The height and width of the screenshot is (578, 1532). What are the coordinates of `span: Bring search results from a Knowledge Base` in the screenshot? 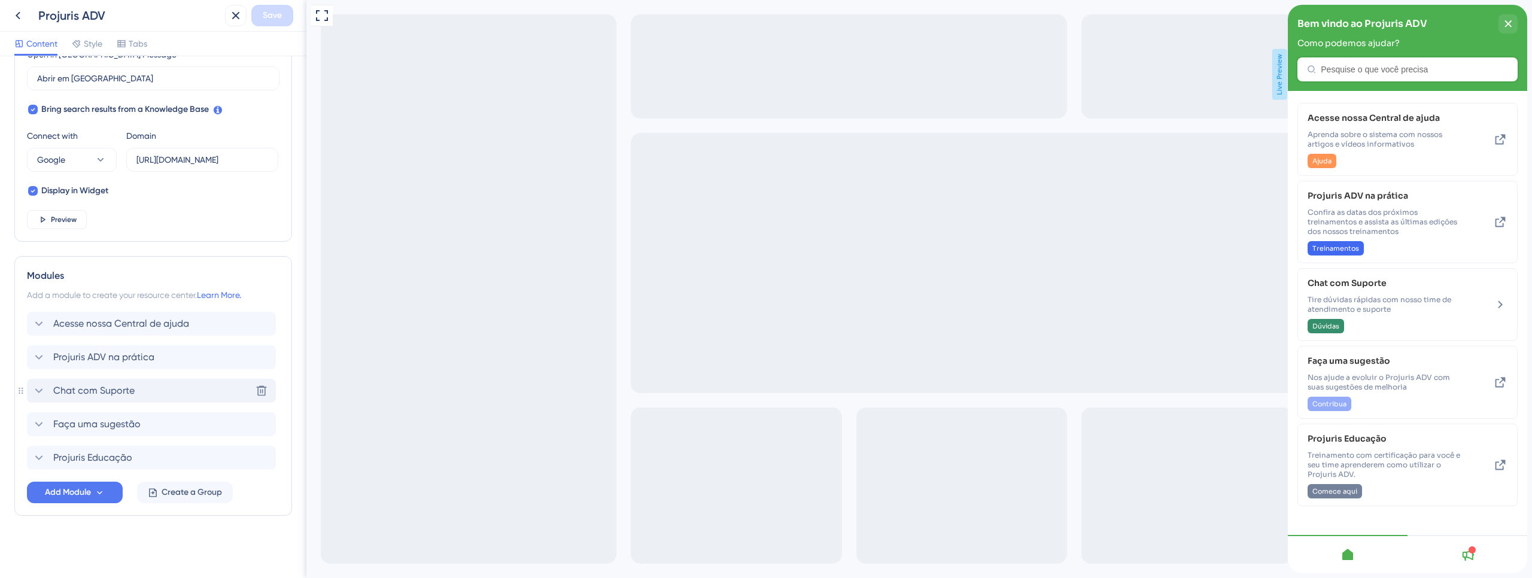 It's located at (125, 110).